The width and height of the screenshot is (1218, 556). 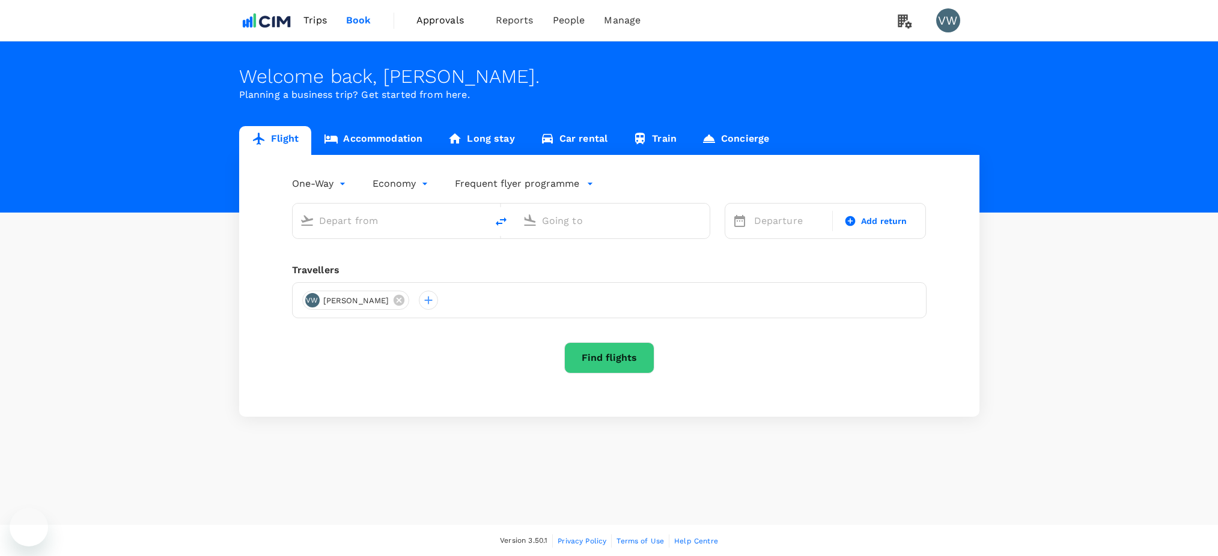 I want to click on button: Frequent flyer programme, so click(x=524, y=184).